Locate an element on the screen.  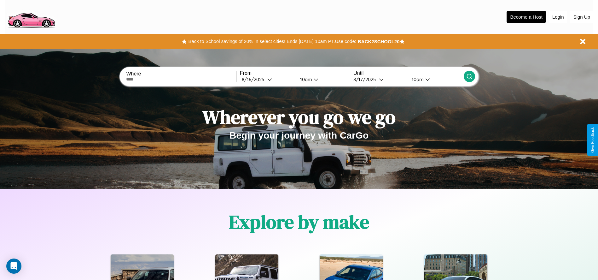
div: Give Feedback is located at coordinates (593, 140).